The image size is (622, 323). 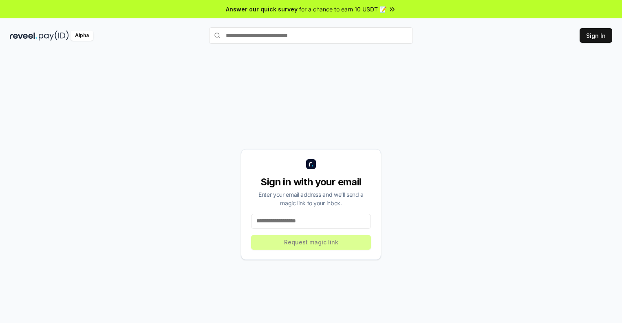 What do you see at coordinates (343, 9) in the screenshot?
I see `span: for a chance to earn 10 USDT 📝` at bounding box center [343, 9].